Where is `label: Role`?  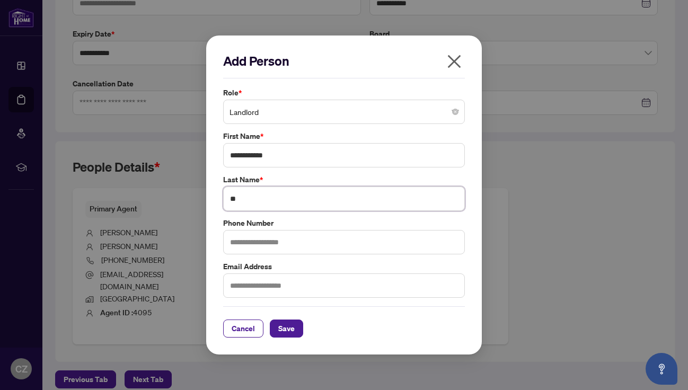 label: Role is located at coordinates (344, 93).